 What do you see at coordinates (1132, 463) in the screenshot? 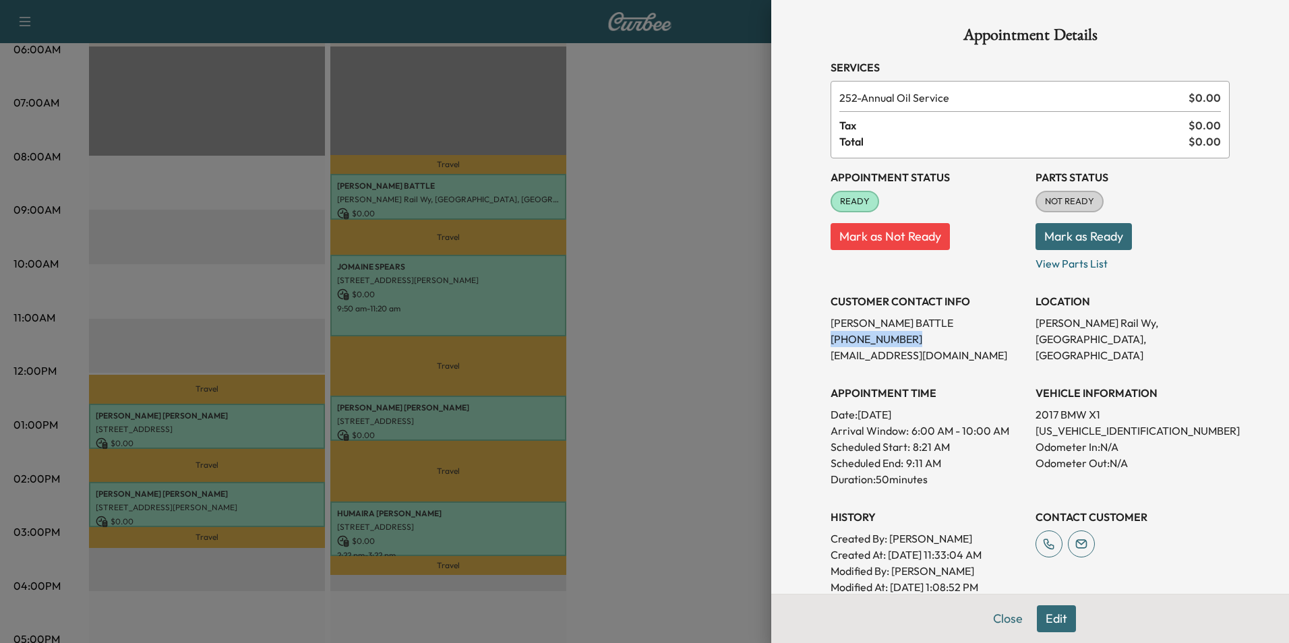
I see `p: Odometer Out: N/A` at bounding box center [1132, 463].